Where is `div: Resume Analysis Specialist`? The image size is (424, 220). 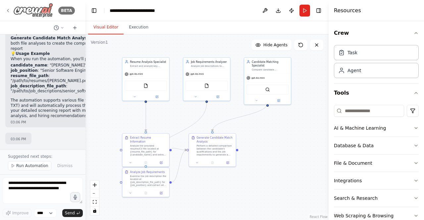
div: Resume Analysis Specialist is located at coordinates (148, 62).